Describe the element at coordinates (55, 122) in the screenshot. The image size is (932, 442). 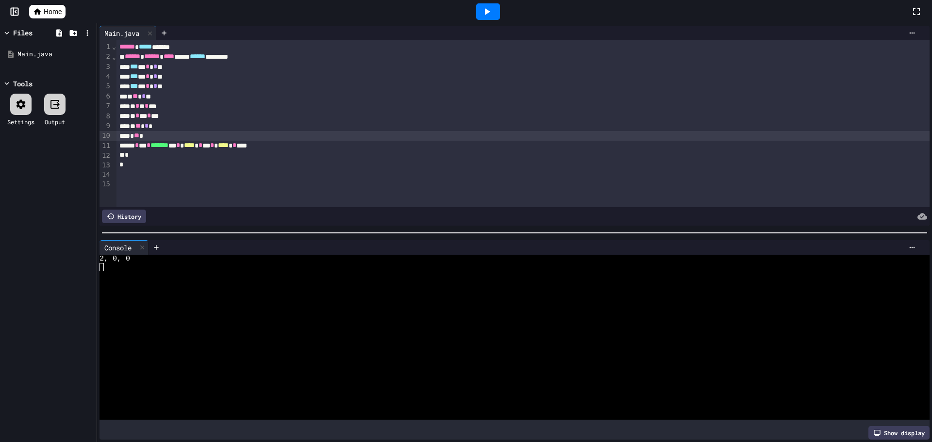
I see `div: Output` at that location.